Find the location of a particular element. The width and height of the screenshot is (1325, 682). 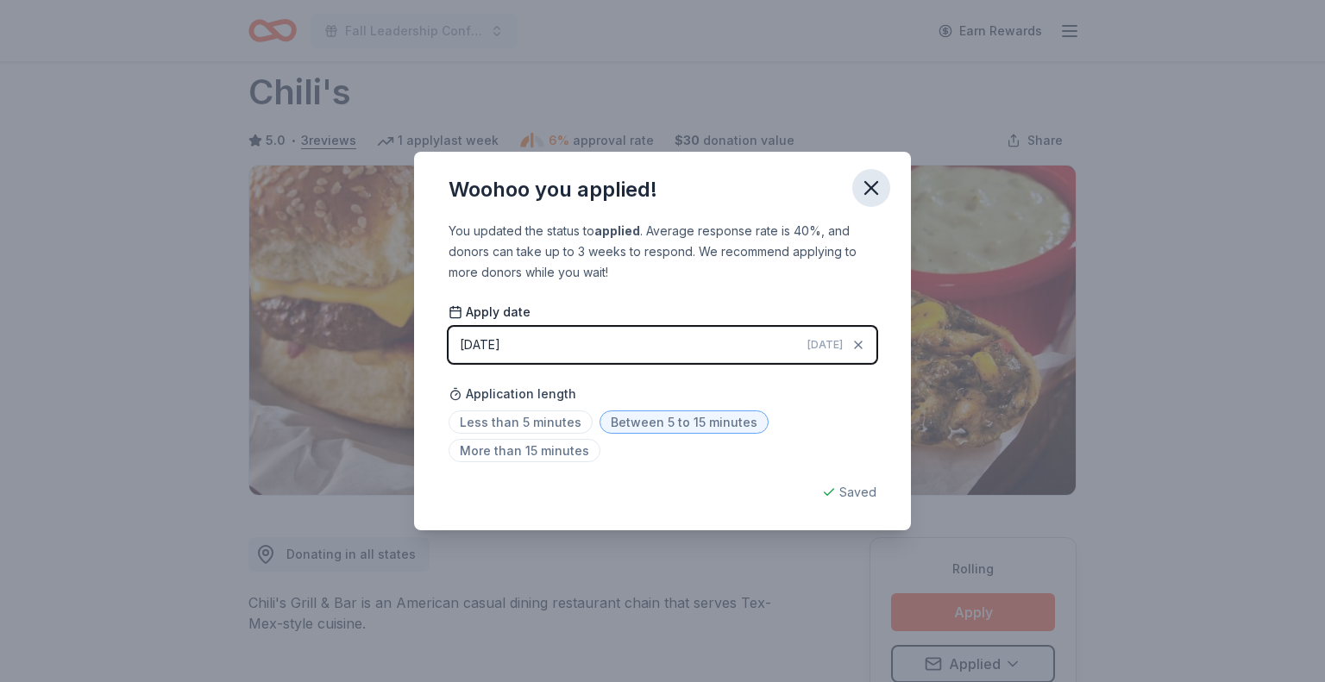

span: More than 15 minutes is located at coordinates (525, 450).